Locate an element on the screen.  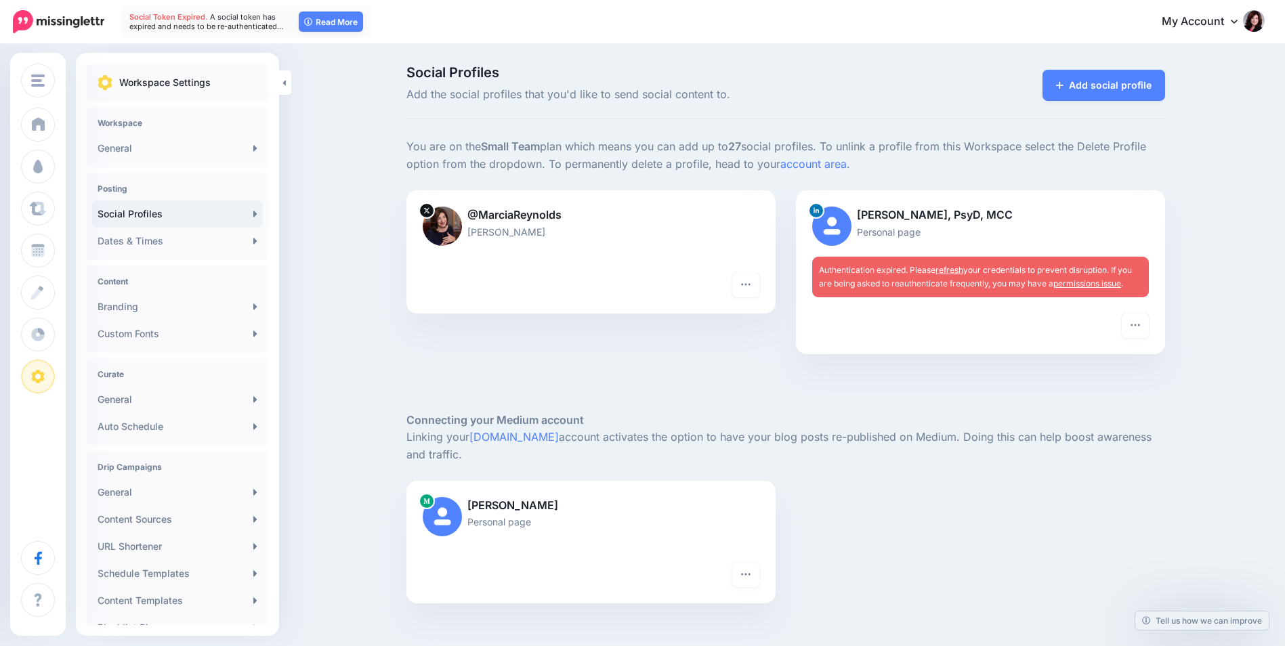
b: 27 is located at coordinates (734, 146).